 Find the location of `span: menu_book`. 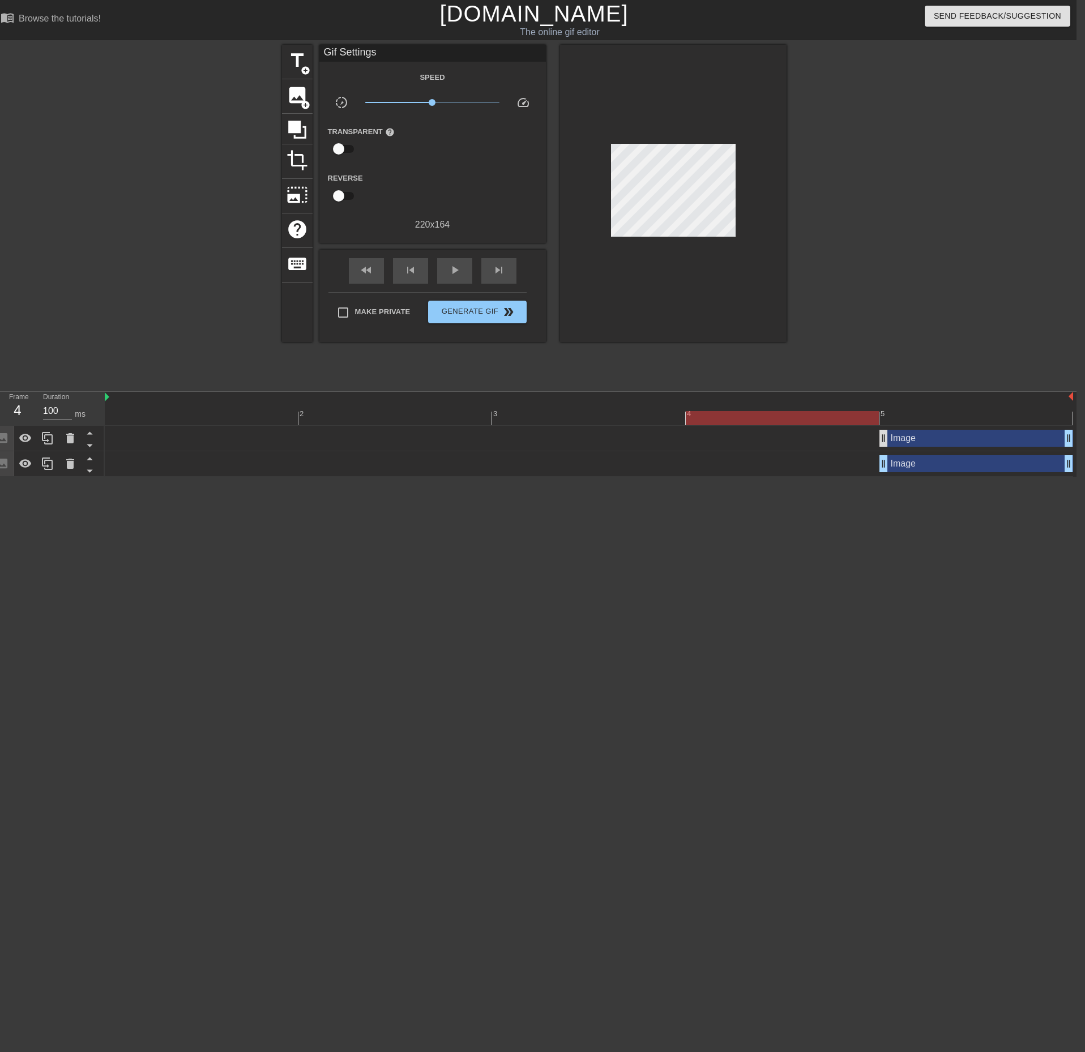

span: menu_book is located at coordinates (7, 18).